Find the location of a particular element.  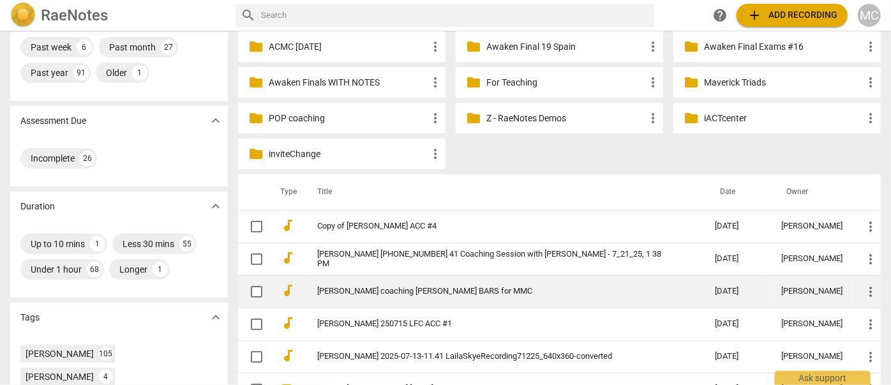

div: 91 is located at coordinates (81, 73).